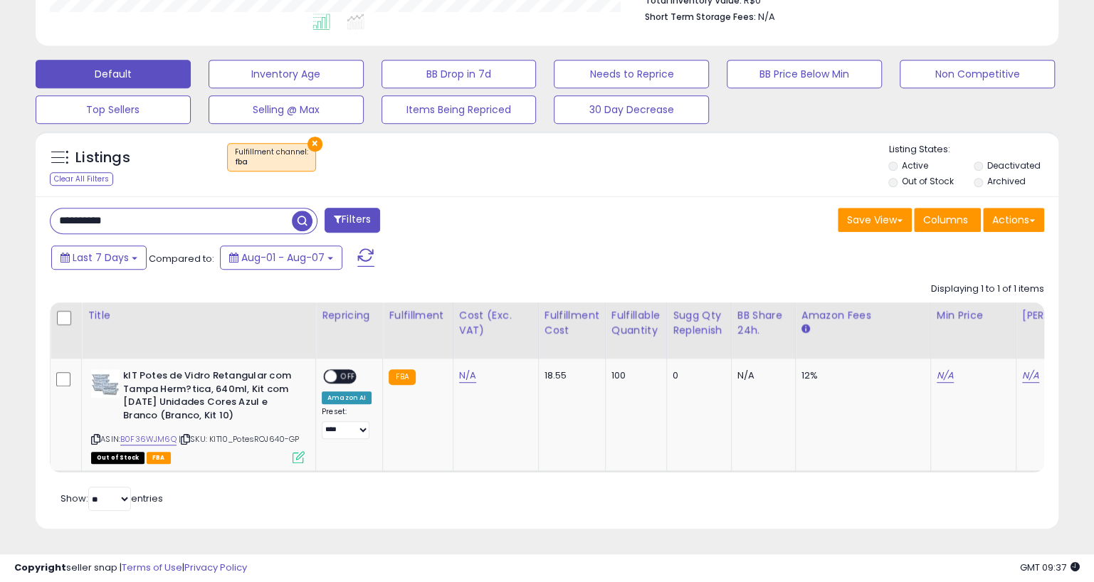 The image size is (1094, 582). What do you see at coordinates (631, 74) in the screenshot?
I see `button: Needs to Reprice` at bounding box center [631, 74].